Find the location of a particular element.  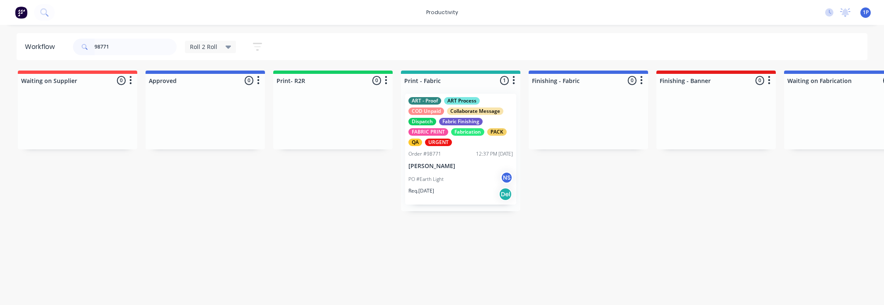

div: ART Process is located at coordinates (462, 101).